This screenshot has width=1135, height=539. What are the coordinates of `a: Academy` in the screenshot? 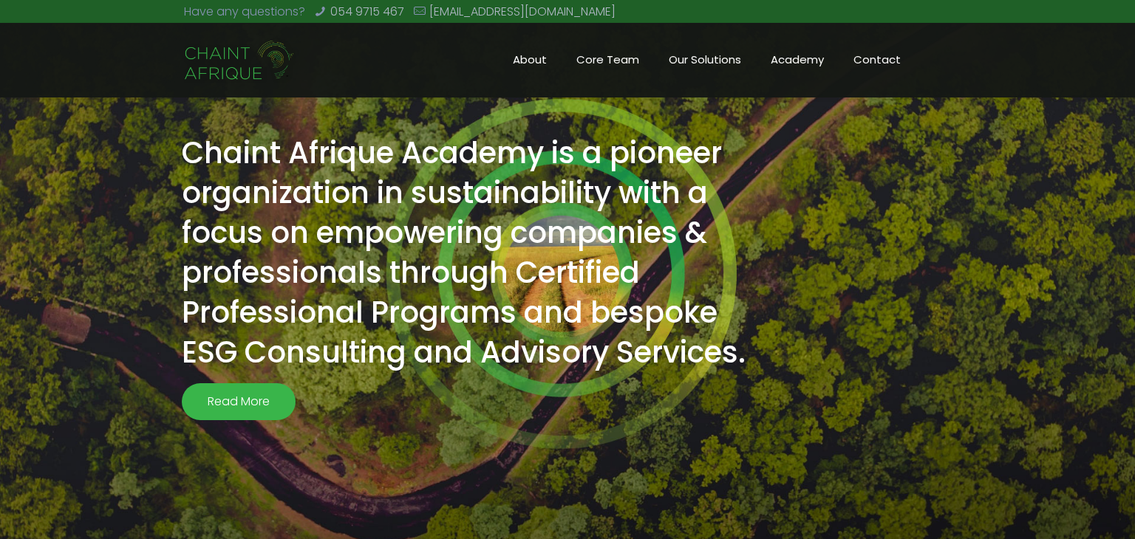 It's located at (797, 60).